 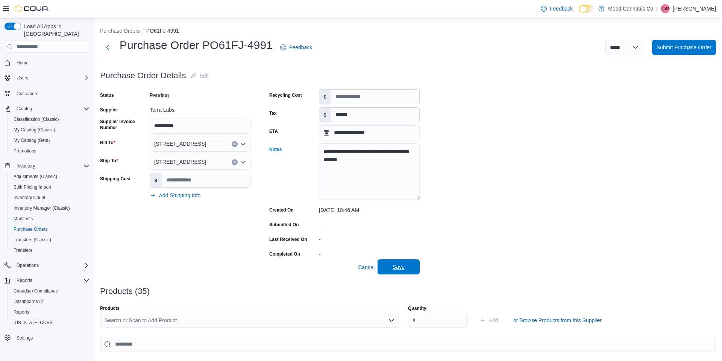 What do you see at coordinates (557, 320) in the screenshot?
I see `span: or Browse Products from this Supplier` at bounding box center [557, 320].